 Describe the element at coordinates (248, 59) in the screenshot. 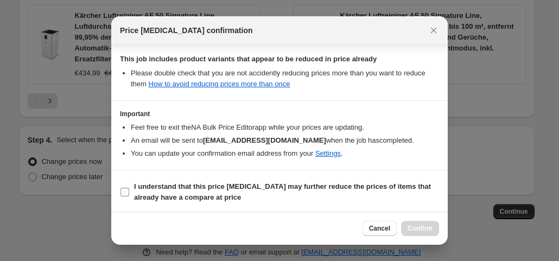

I see `b: This job includes product variants that appear to be reduced in price already` at that location.